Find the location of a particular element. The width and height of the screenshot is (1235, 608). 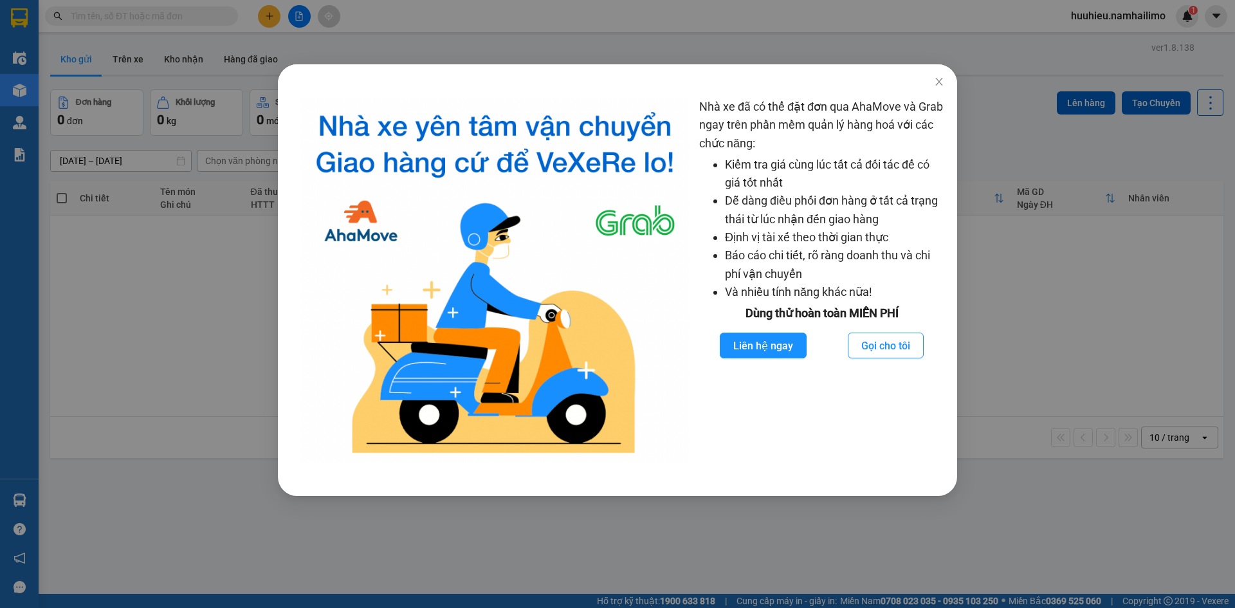

li: Dễ dàng điều phối đơn hàng ở tất cả trạng thái từ lúc nhận đến giao hàng is located at coordinates (834, 210).